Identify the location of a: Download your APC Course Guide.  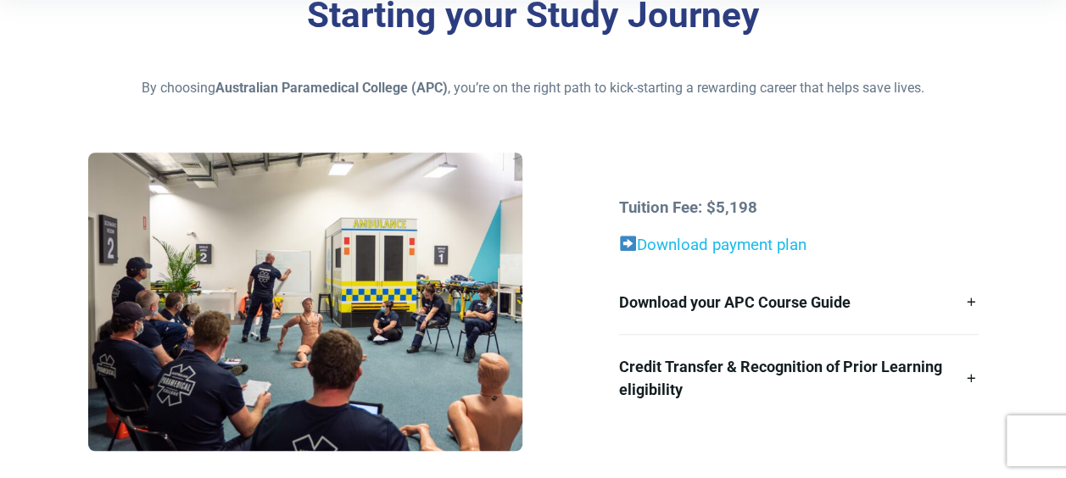
(798, 302).